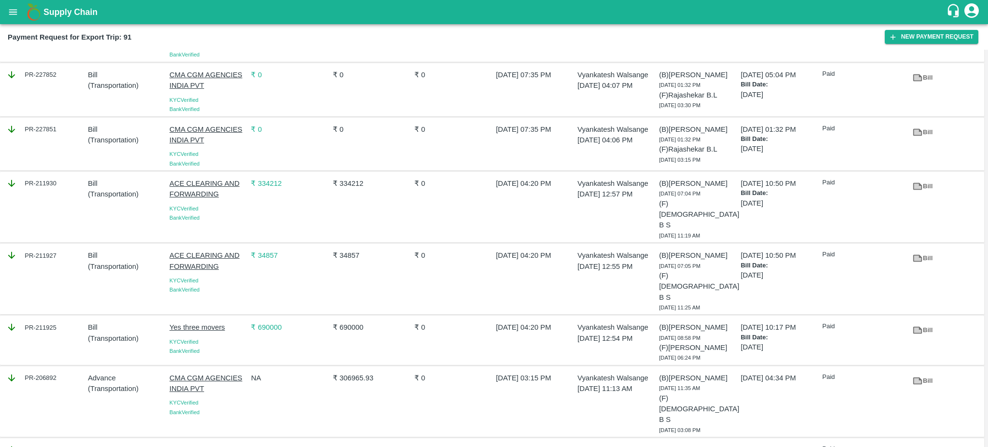 The image size is (988, 447). What do you see at coordinates (371, 378) in the screenshot?
I see `p: ₹ 306965.93` at bounding box center [371, 378].